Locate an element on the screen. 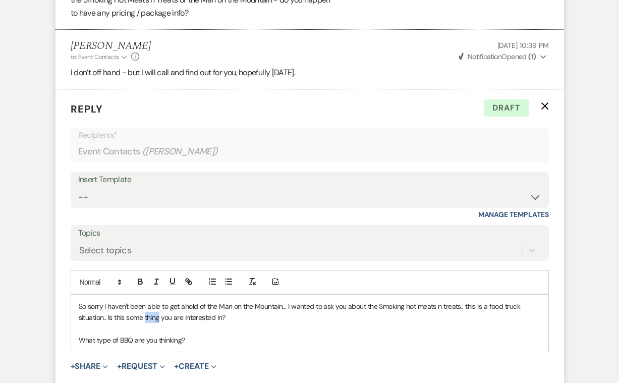  button: to: Event Contacts is located at coordinates (99, 57).